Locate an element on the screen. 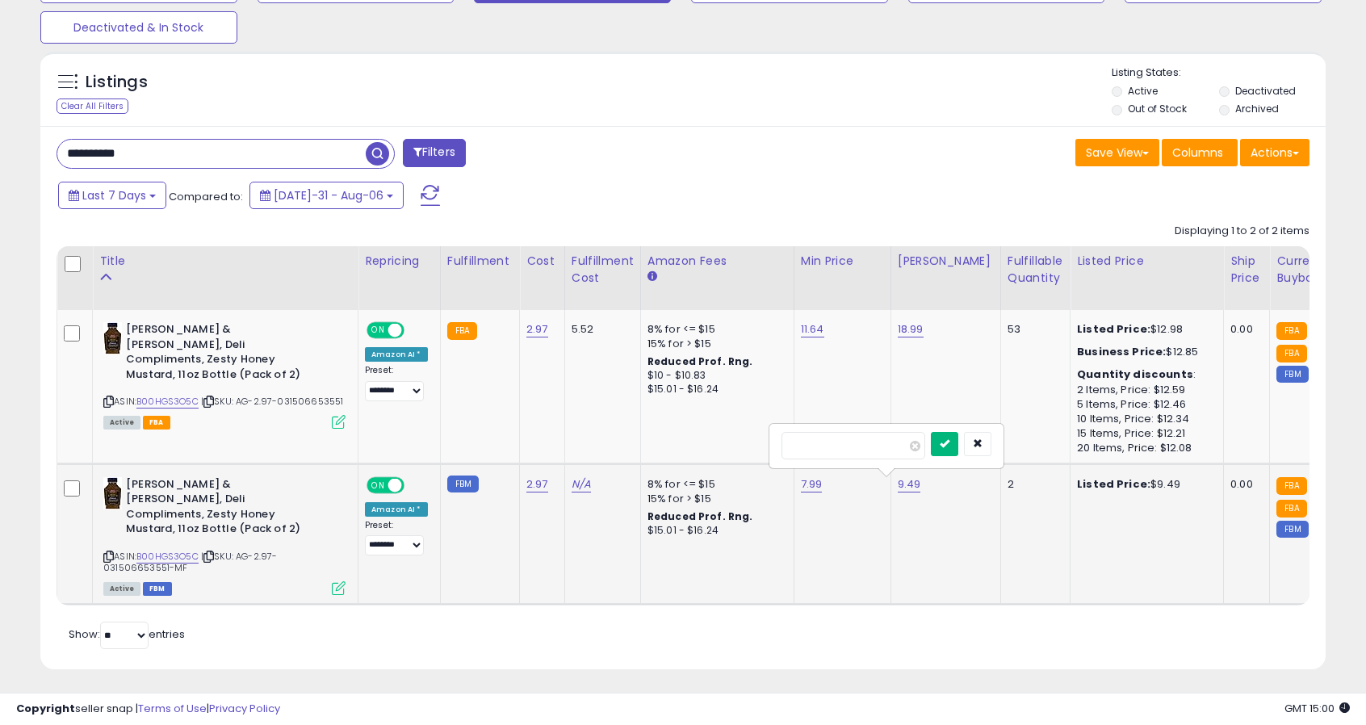  label: Deactivated is located at coordinates (1265, 90).